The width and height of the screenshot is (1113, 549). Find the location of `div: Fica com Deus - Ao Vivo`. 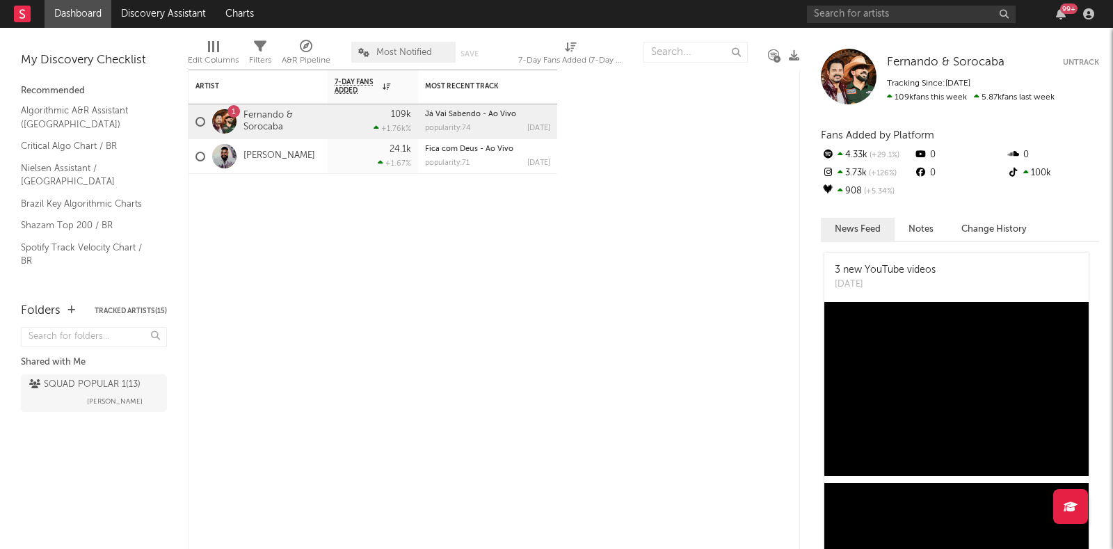

div: Fica com Deus - Ao Vivo is located at coordinates (488, 149).